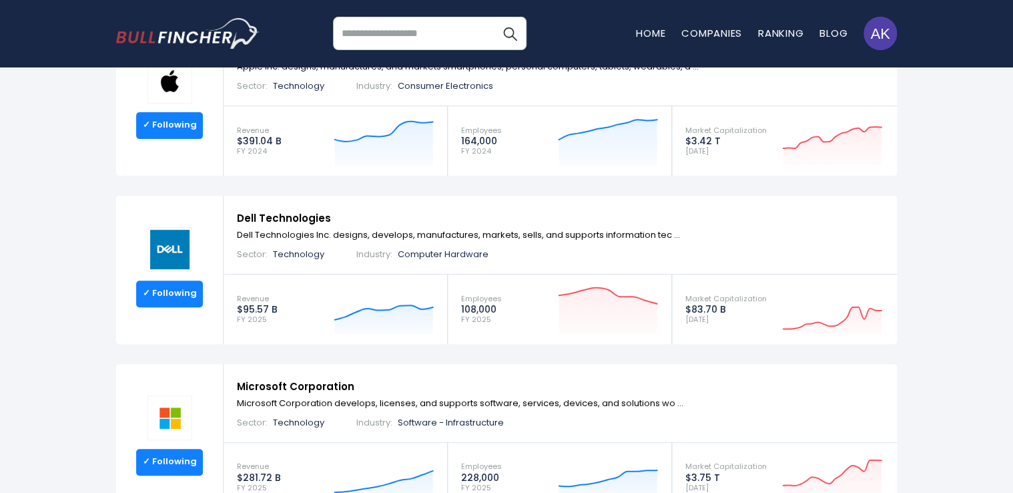 This screenshot has width=1013, height=493. Describe the element at coordinates (726, 477) in the screenshot. I see `strong: $3.75 T` at that location.